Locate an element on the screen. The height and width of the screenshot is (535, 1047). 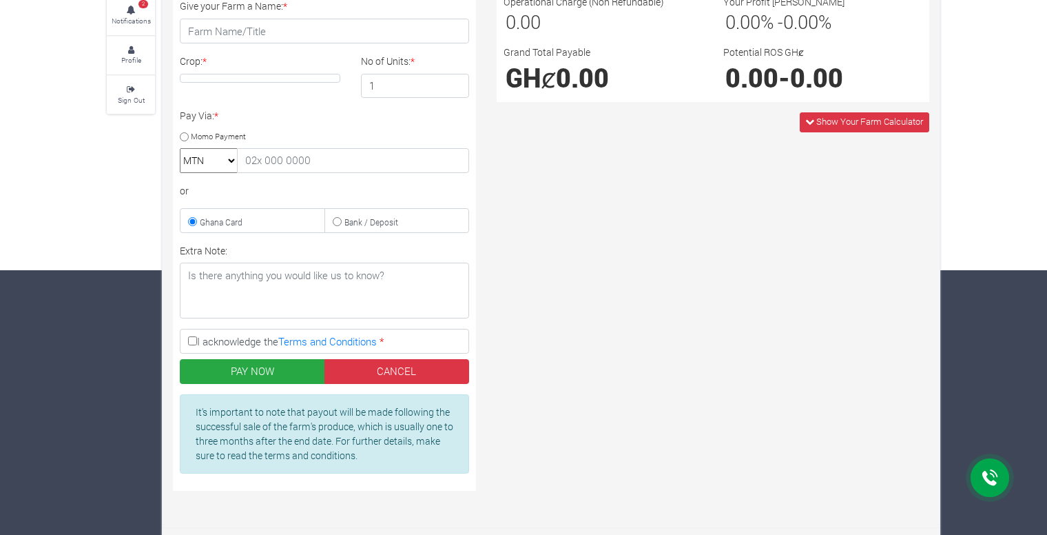
div: or is located at coordinates (324, 190).